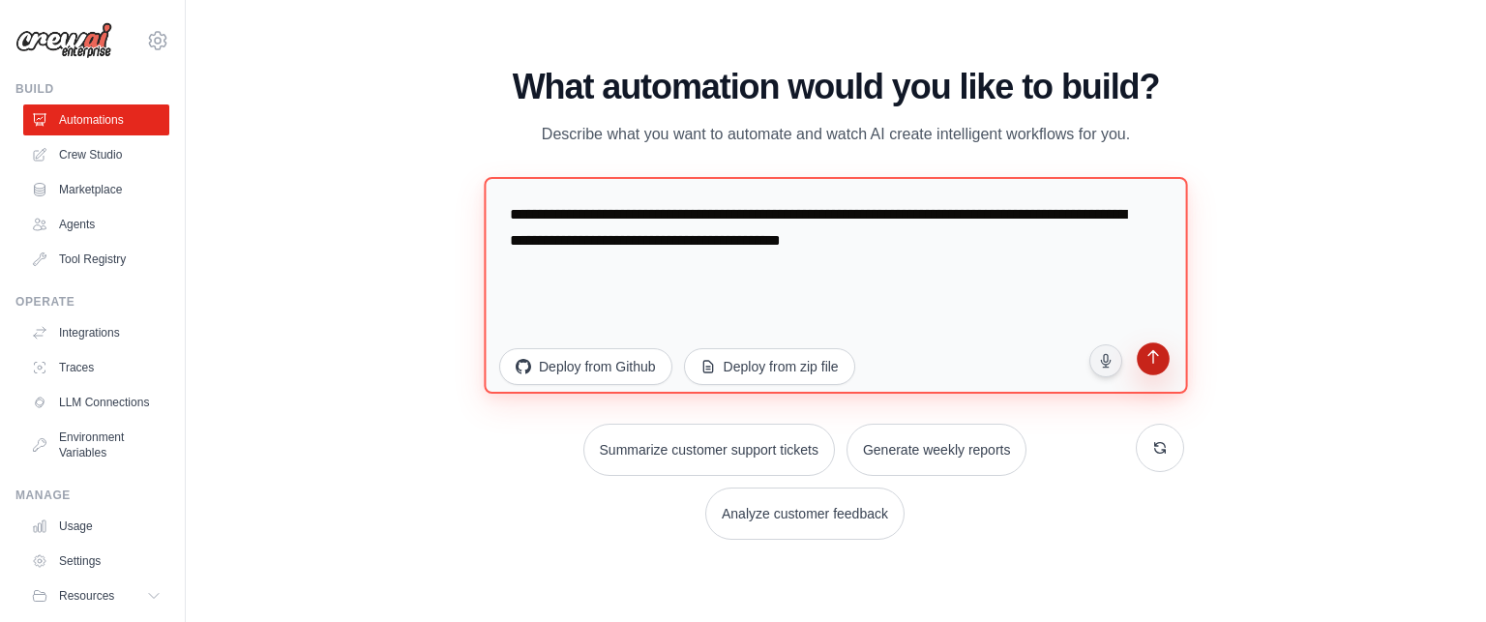 The height and width of the screenshot is (622, 1486). Describe the element at coordinates (92, 302) in the screenshot. I see `div: Operate` at that location.